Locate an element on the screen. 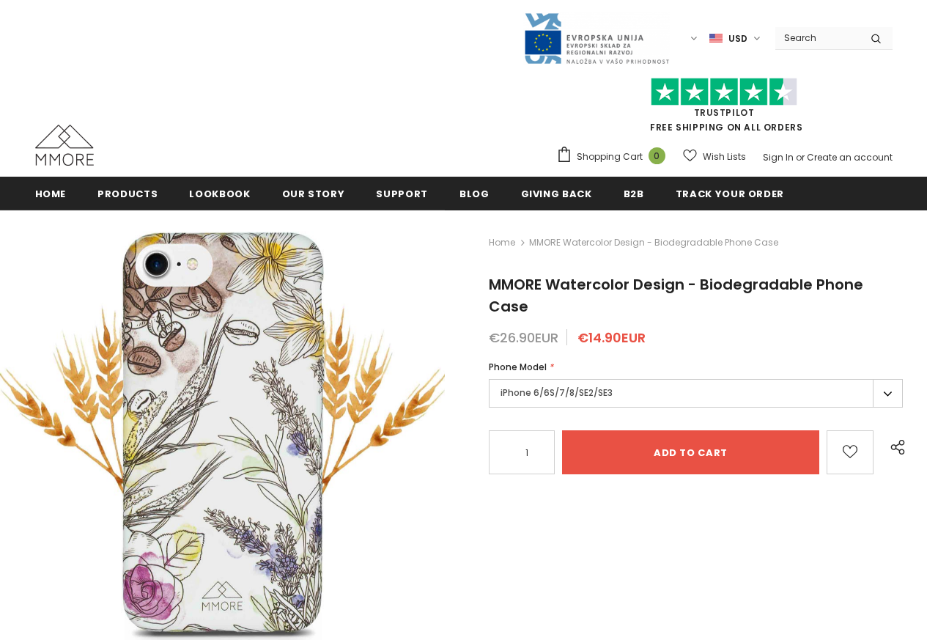 Image resolution: width=927 pixels, height=640 pixels. a: Products is located at coordinates (128, 193).